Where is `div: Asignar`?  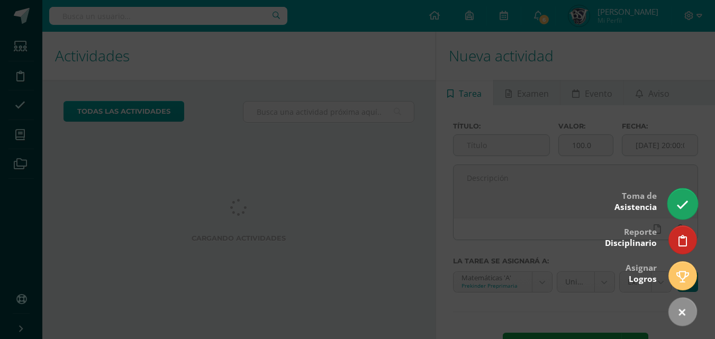 div: Asignar is located at coordinates (641, 273).